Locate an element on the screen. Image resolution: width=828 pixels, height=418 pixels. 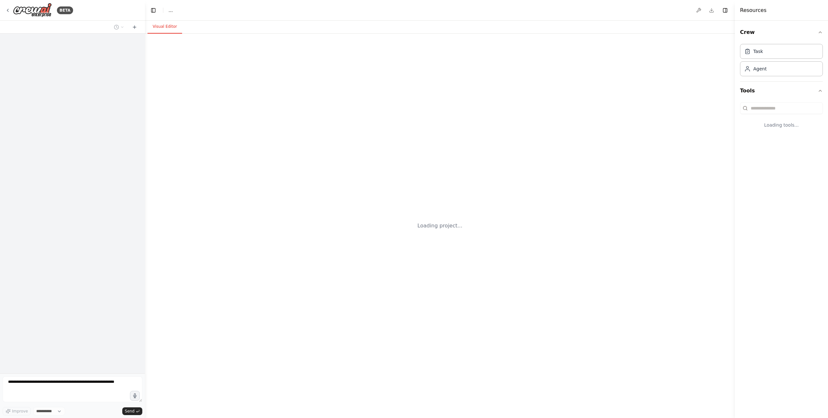
span: Improve is located at coordinates (20, 412).